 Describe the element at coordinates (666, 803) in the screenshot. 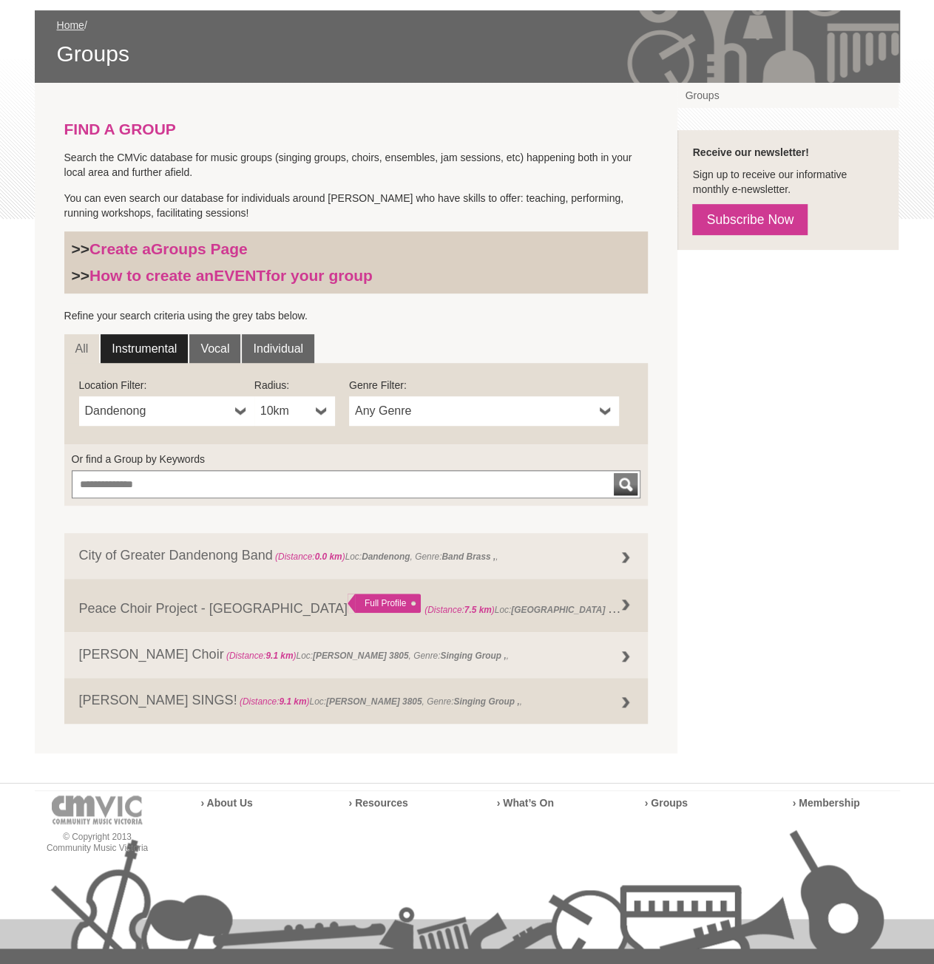

I see `strong: › Groups` at that location.